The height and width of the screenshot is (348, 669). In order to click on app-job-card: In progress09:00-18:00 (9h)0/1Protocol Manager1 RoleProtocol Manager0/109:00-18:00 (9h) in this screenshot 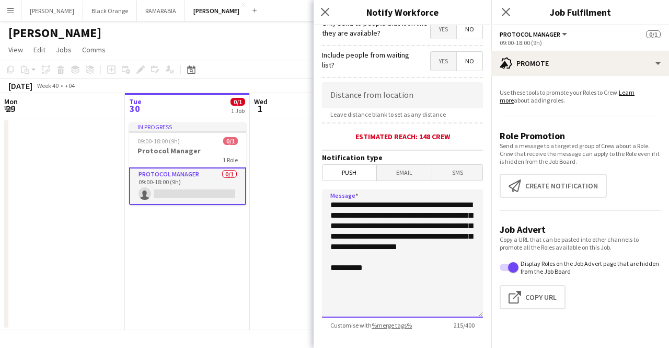, I will do `click(188, 164)`.